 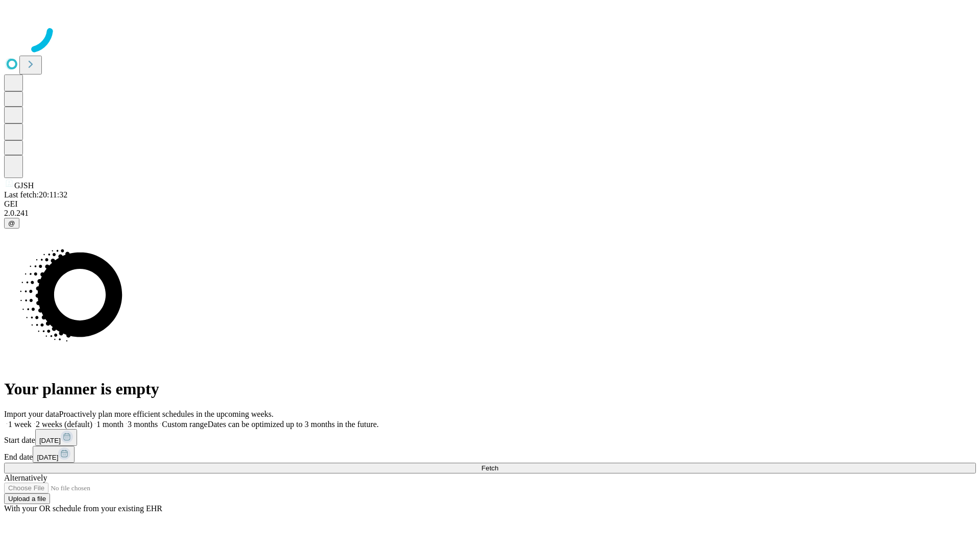 I want to click on button: Upload a file, so click(x=27, y=499).